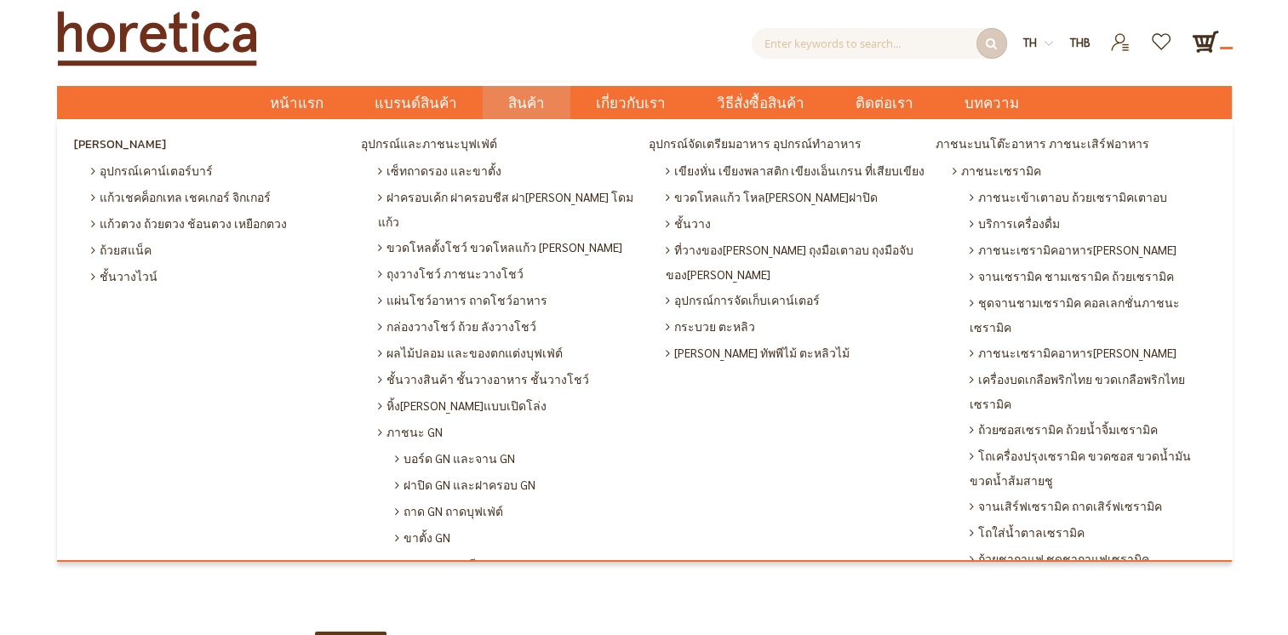  I want to click on a: ขาตั้ง GN, so click(518, 537).